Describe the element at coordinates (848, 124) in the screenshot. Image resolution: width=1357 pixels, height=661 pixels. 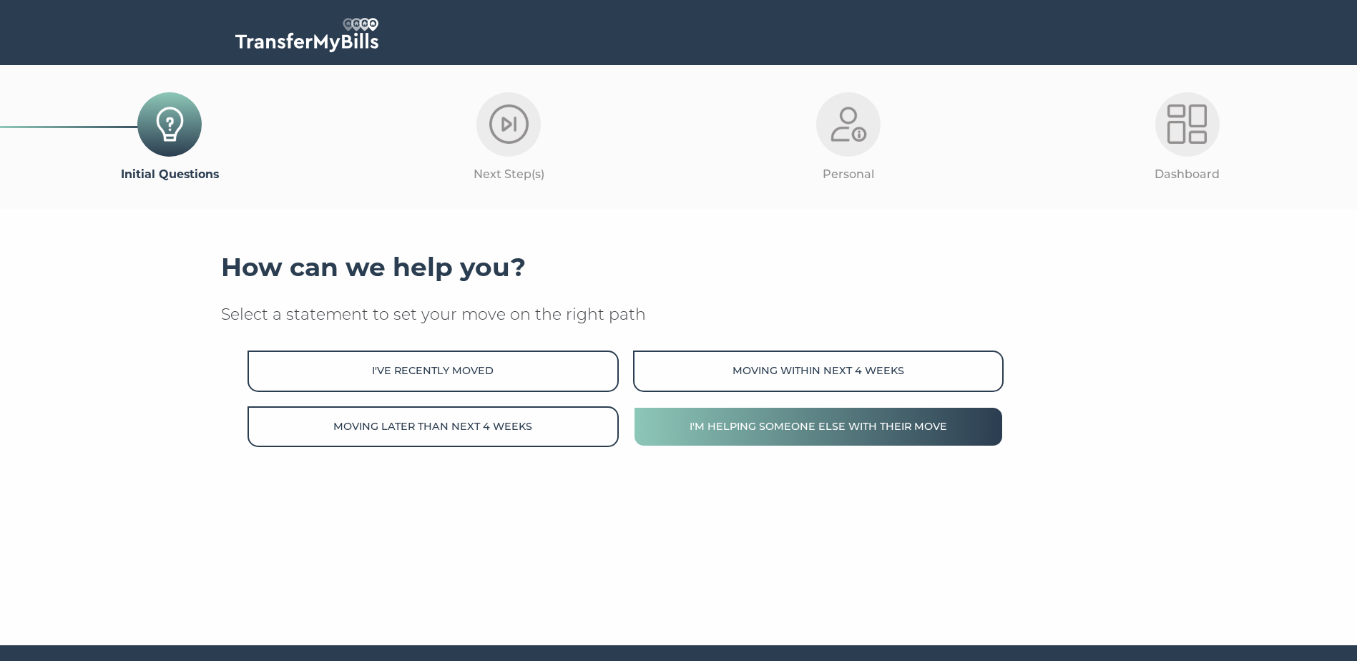
I see `img: Personal-Light.png` at that location.